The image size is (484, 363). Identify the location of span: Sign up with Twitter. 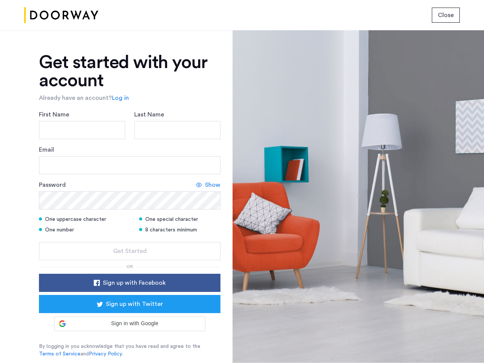
(134, 304).